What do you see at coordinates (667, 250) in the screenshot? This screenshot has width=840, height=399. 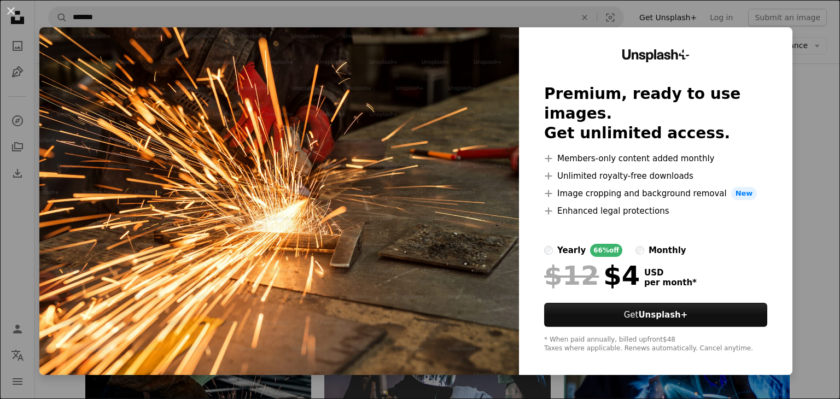 I see `div: monthly` at bounding box center [667, 250].